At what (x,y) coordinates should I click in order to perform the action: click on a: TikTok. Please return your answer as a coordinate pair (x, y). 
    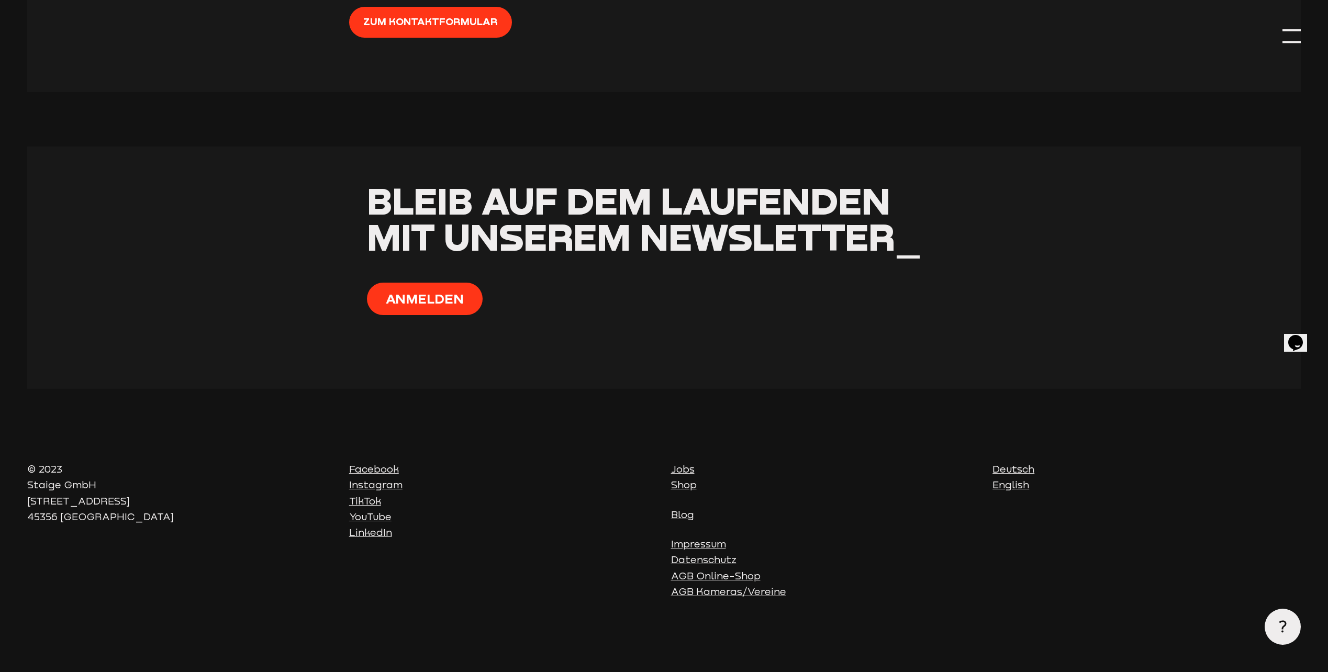
    Looking at the image, I should click on (365, 501).